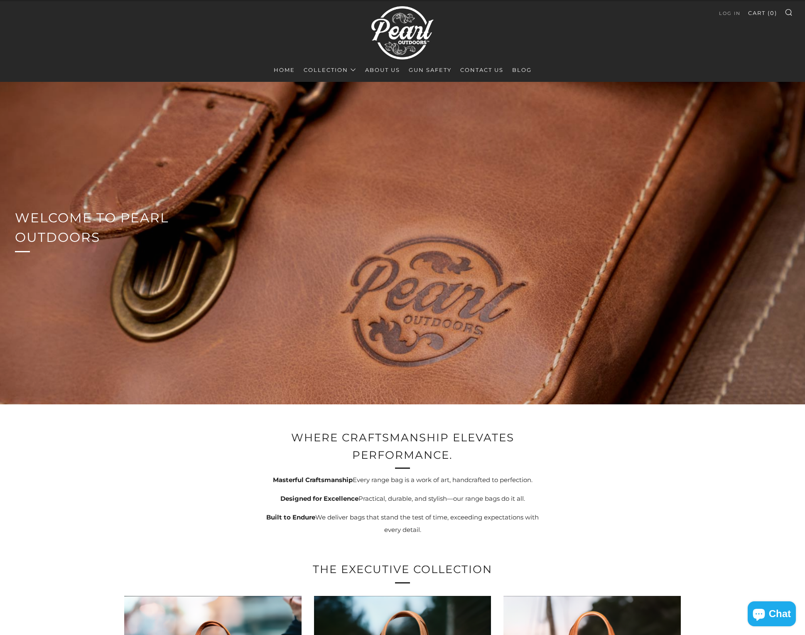  Describe the element at coordinates (403, 524) in the screenshot. I see `p: We deliver bags that stand the test of time, exceeding expectations with every detail.` at that location.